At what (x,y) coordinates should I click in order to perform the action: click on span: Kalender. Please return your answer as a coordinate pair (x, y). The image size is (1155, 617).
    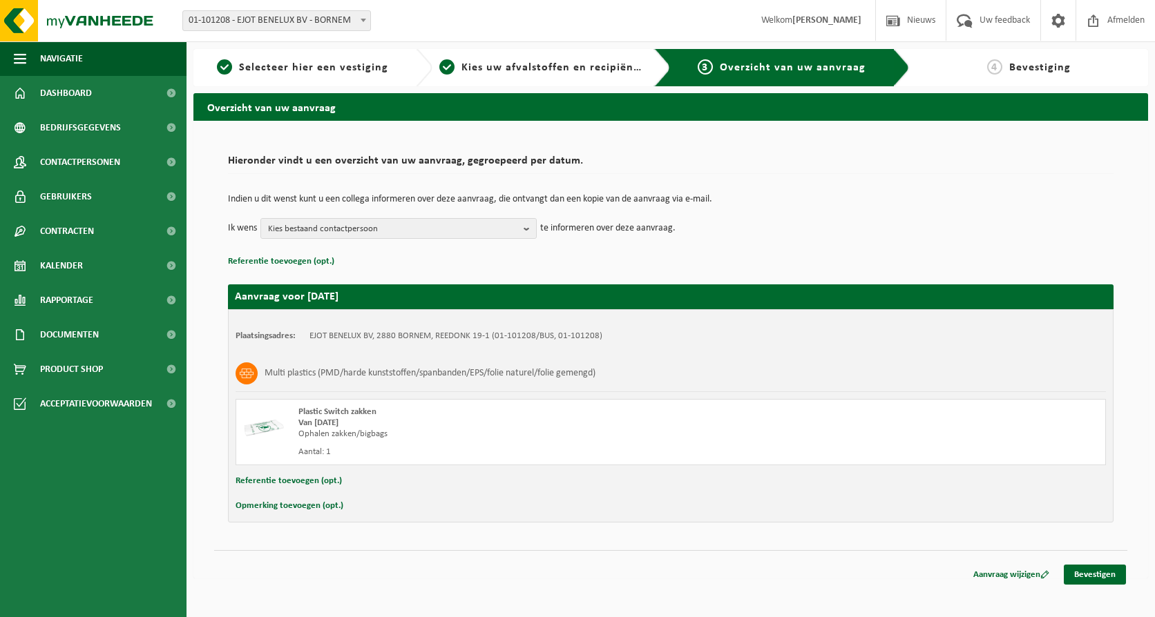
    Looking at the image, I should click on (61, 266).